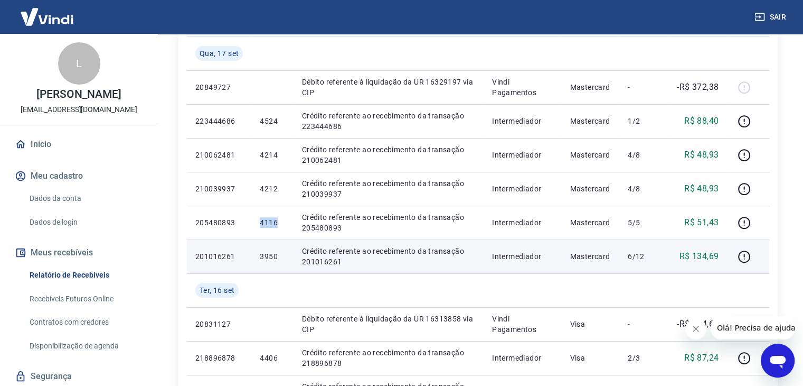 This screenshot has height=386, width=803. I want to click on p: Crédito referente ao recebimento da transação 210062481, so click(389, 155).